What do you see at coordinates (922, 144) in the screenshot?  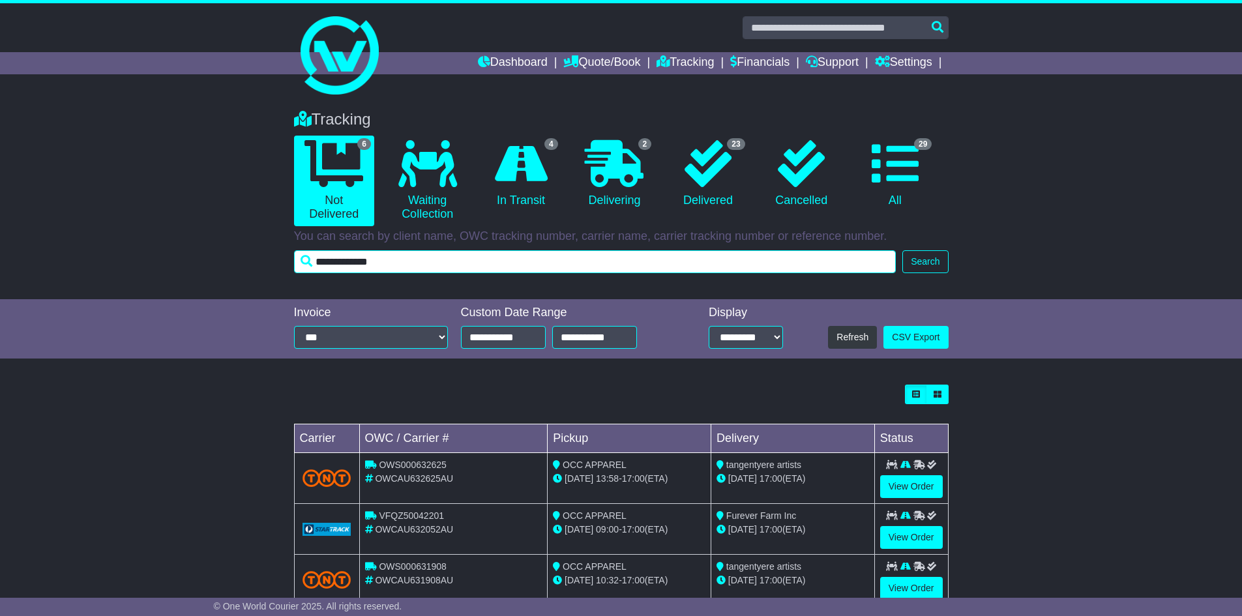 I see `span: 29` at bounding box center [922, 144].